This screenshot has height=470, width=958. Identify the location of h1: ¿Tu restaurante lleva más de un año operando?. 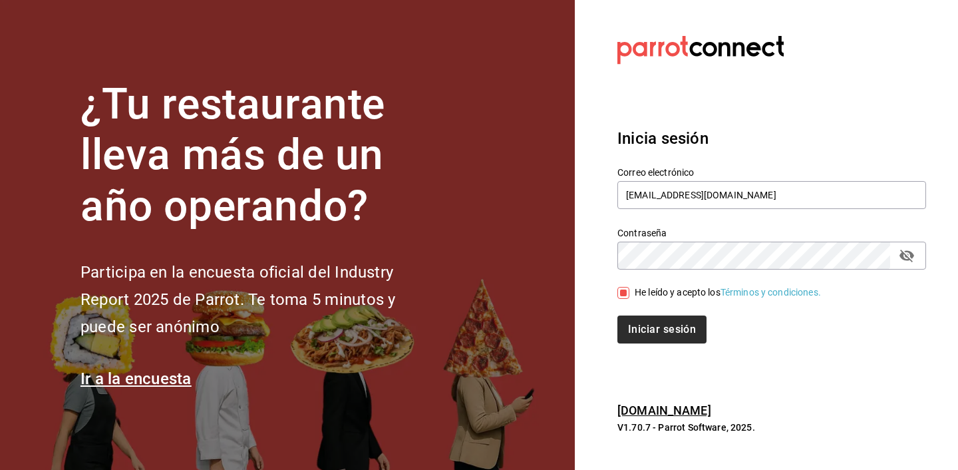
(260, 156).